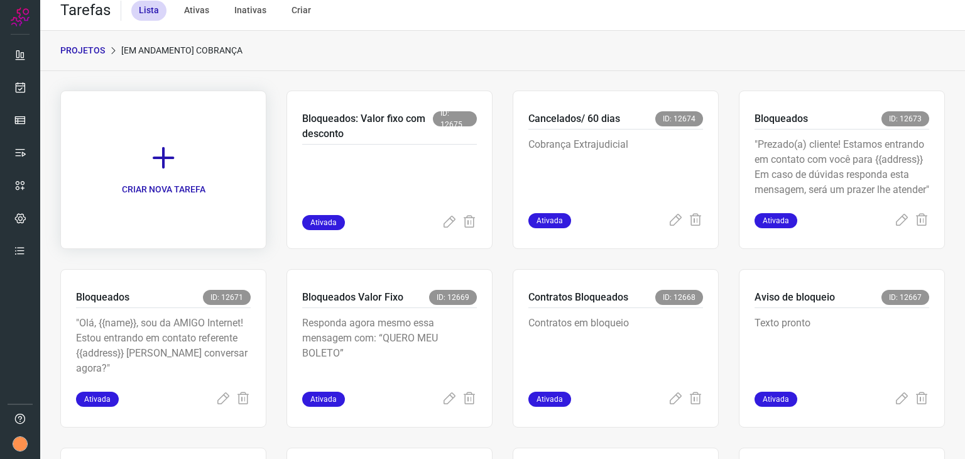 The width and height of the screenshot is (965, 459). What do you see at coordinates (85, 10) in the screenshot?
I see `h2: Tarefas` at bounding box center [85, 10].